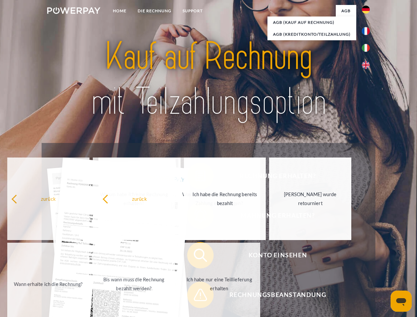 Image resolution: width=417 pixels, height=317 pixels. What do you see at coordinates (366, 65) in the screenshot?
I see `img: en` at bounding box center [366, 65].